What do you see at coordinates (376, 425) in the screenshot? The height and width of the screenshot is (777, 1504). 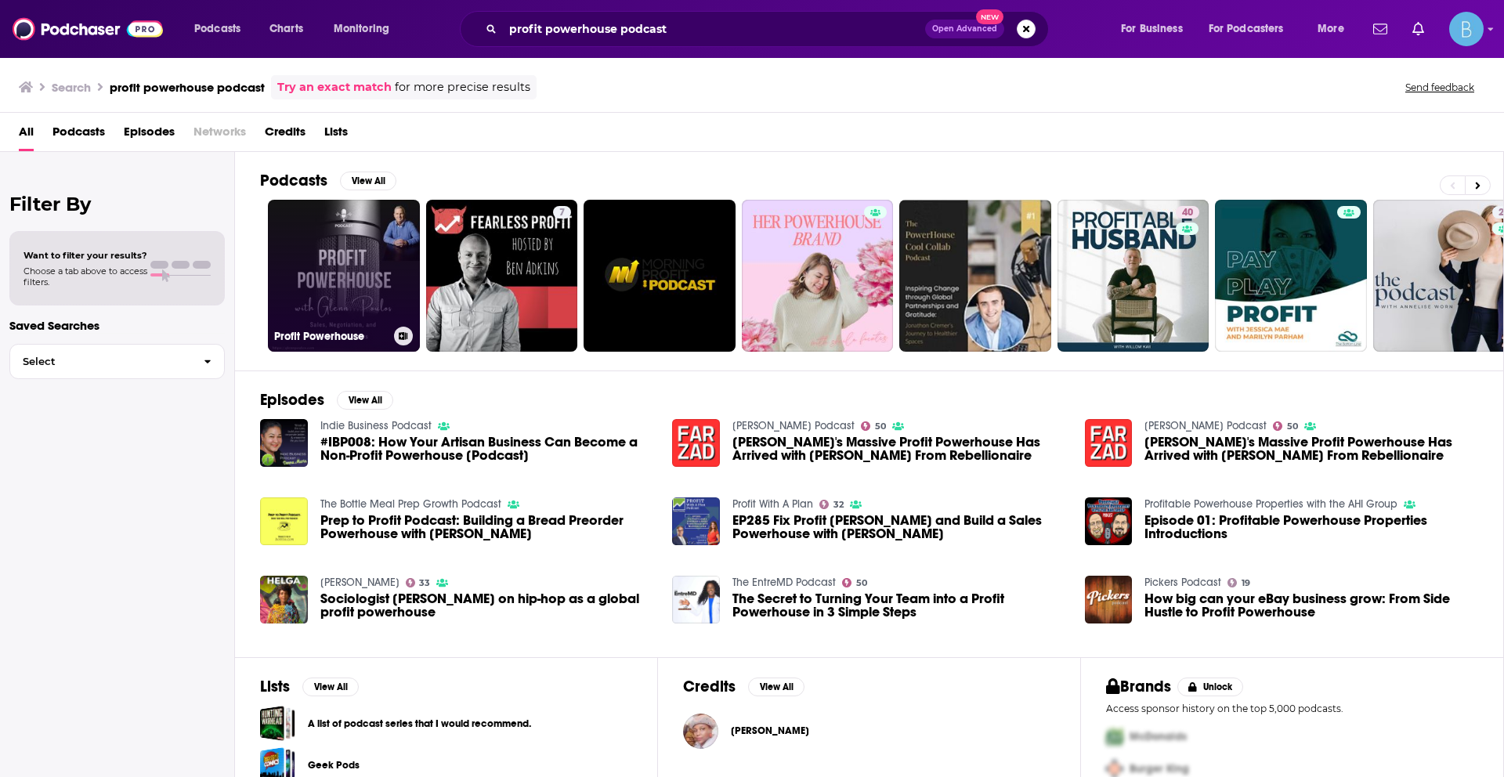 I see `a: Indie Business Podcast` at bounding box center [376, 425].